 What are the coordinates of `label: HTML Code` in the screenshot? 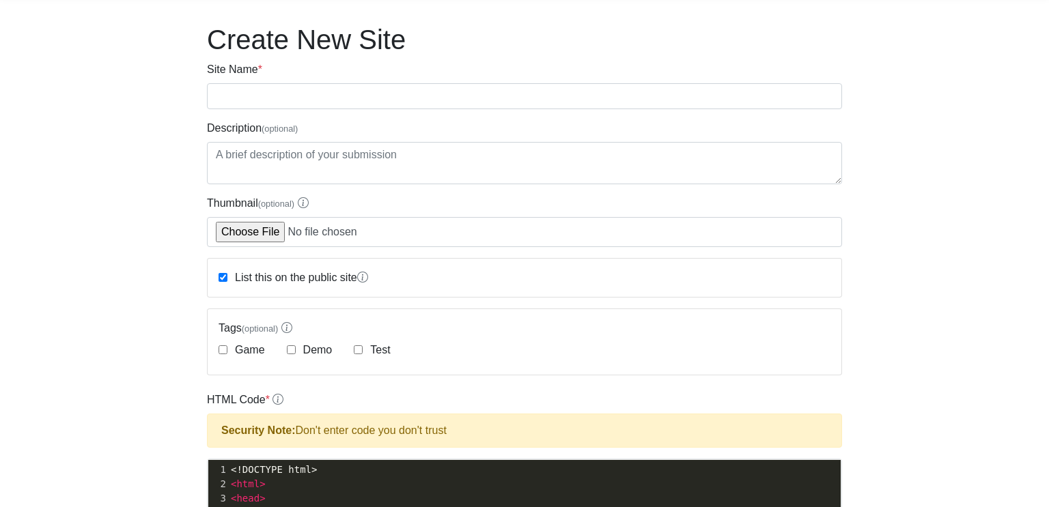 It's located at (245, 400).